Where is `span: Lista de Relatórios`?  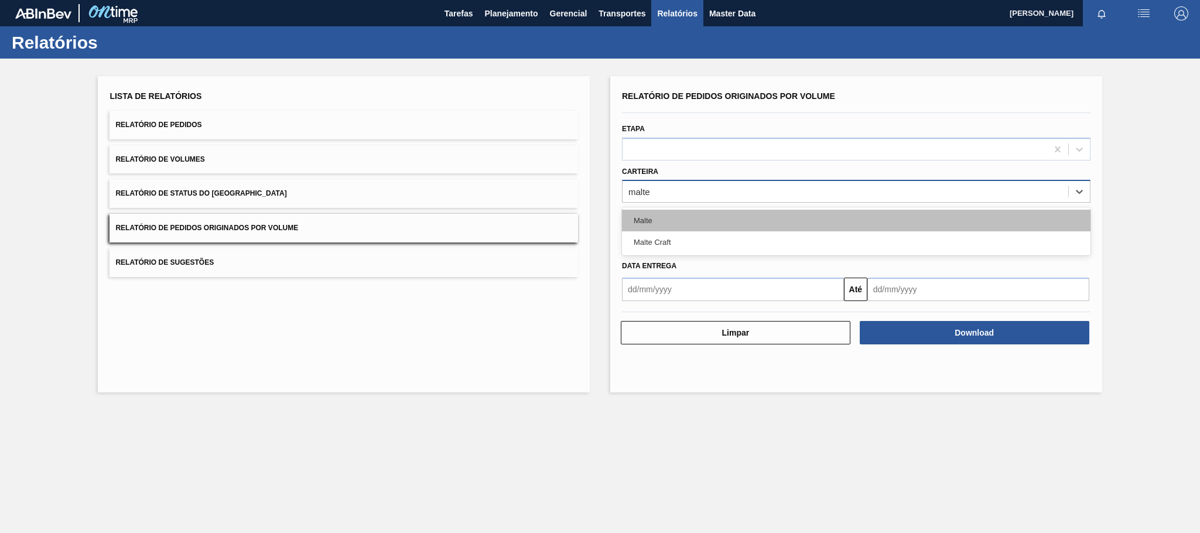 span: Lista de Relatórios is located at coordinates (155, 96).